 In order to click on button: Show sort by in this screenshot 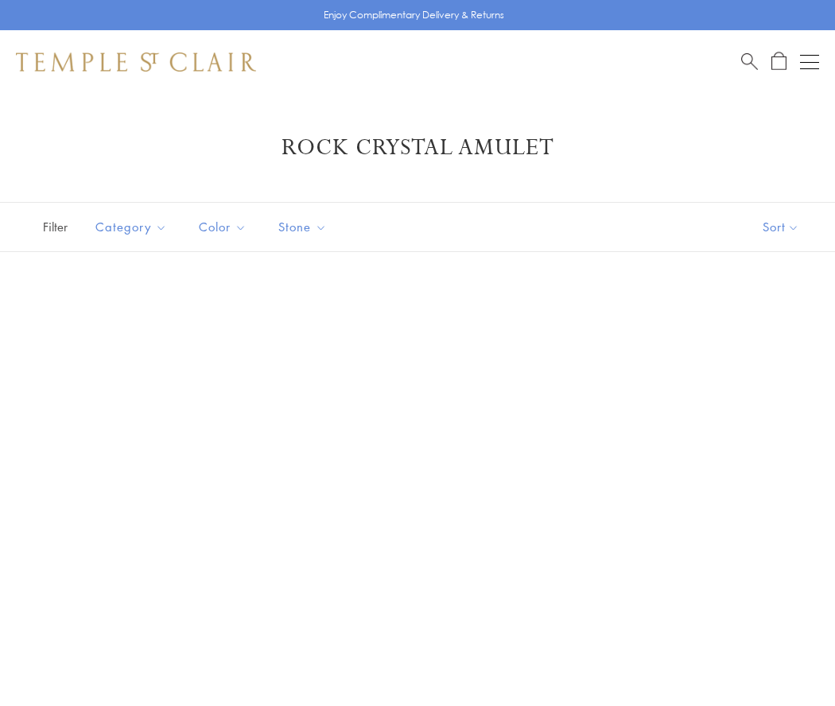, I will do `click(781, 227)`.